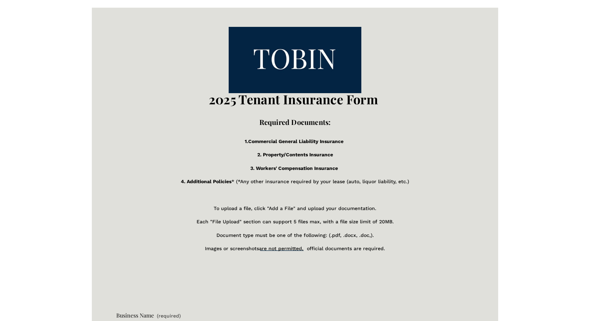  Describe the element at coordinates (295, 222) in the screenshot. I see `p: Each "File Upload" section can support 5 files max, with a file size limit of 20MB.` at that location.